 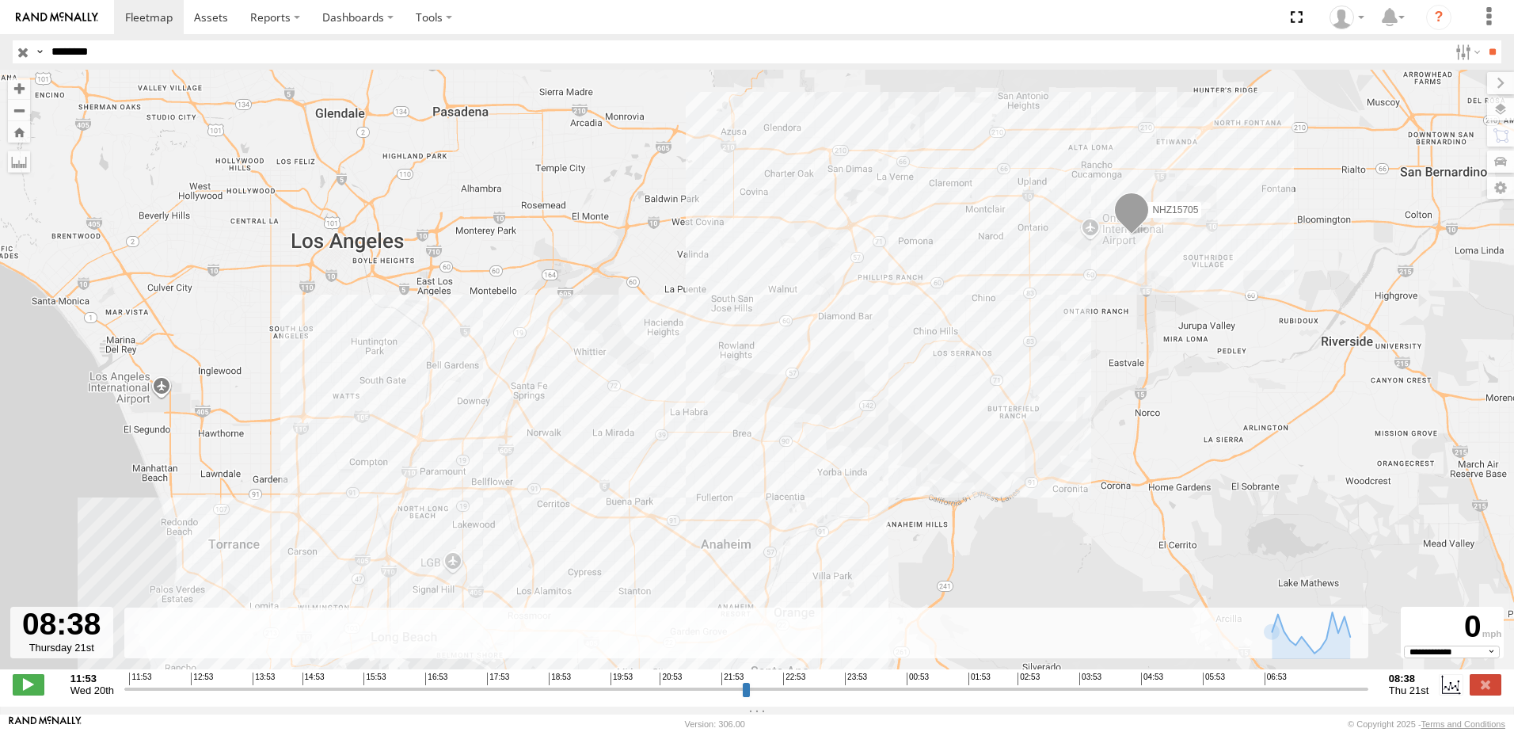 What do you see at coordinates (1347, 17) in the screenshot?
I see `div: Zulema McIntosch` at bounding box center [1347, 17].